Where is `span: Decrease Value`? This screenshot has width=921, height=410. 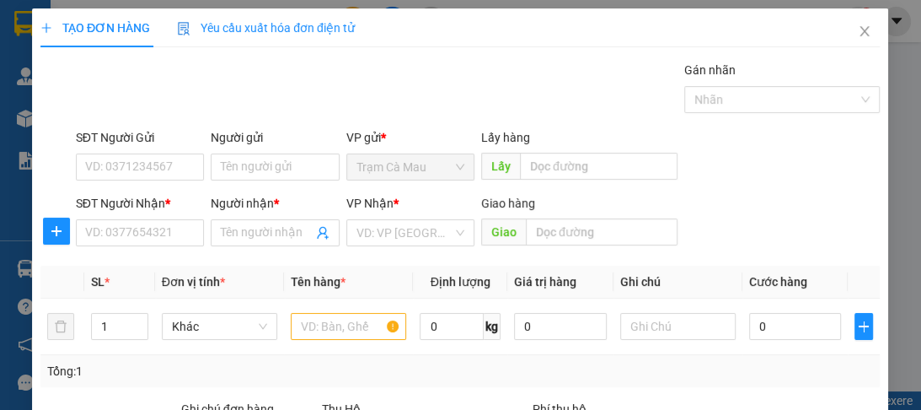 span: Decrease Value is located at coordinates (138, 332).